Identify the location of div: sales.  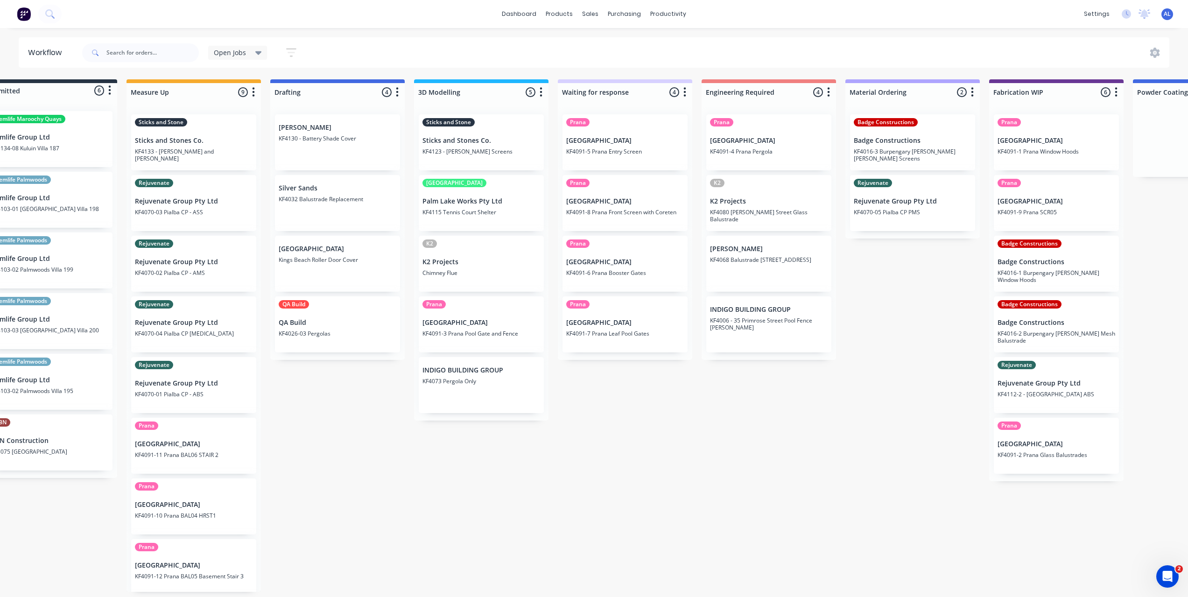
(590, 14).